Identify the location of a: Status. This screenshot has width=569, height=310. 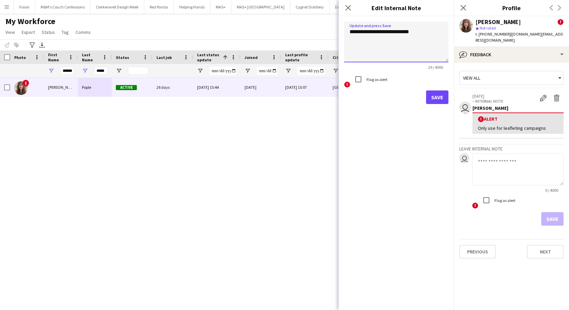
(48, 32).